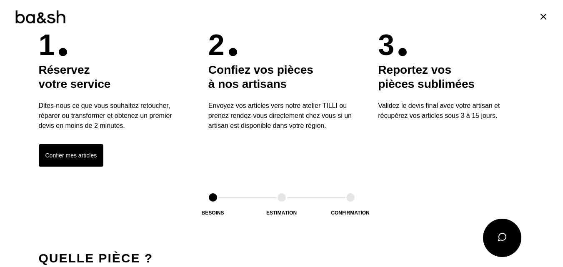 Image resolution: width=563 pixels, height=267 pixels. I want to click on span: Confiez vos pièces, so click(261, 70).